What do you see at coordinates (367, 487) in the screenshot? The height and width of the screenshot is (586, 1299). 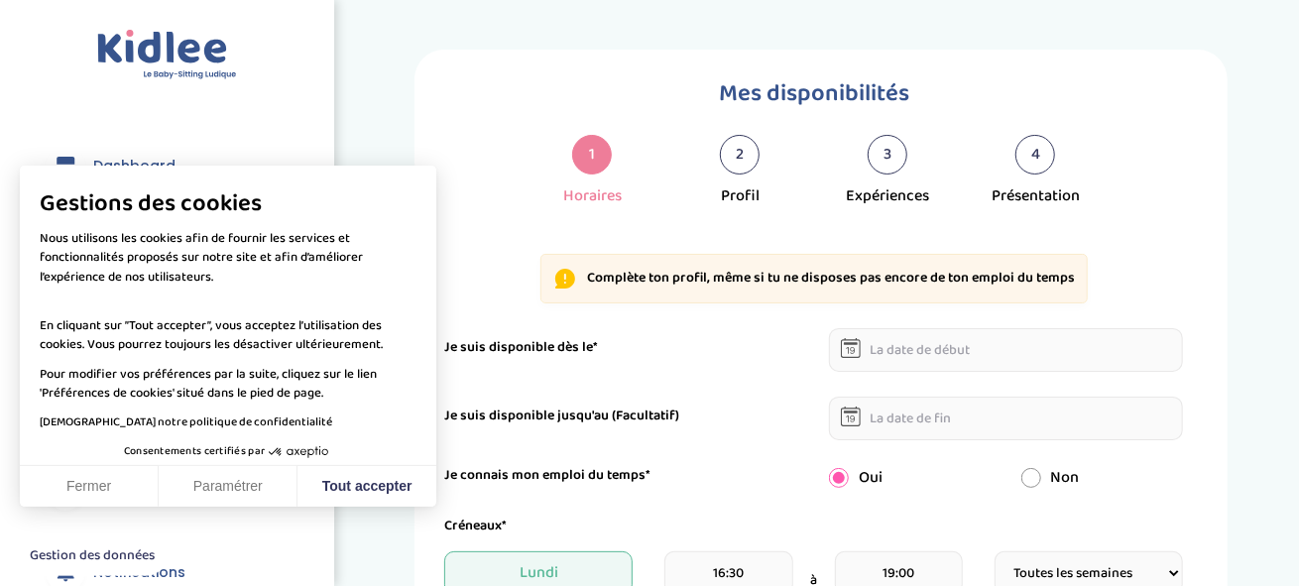 I see `button: Tout accepter` at bounding box center [367, 487].